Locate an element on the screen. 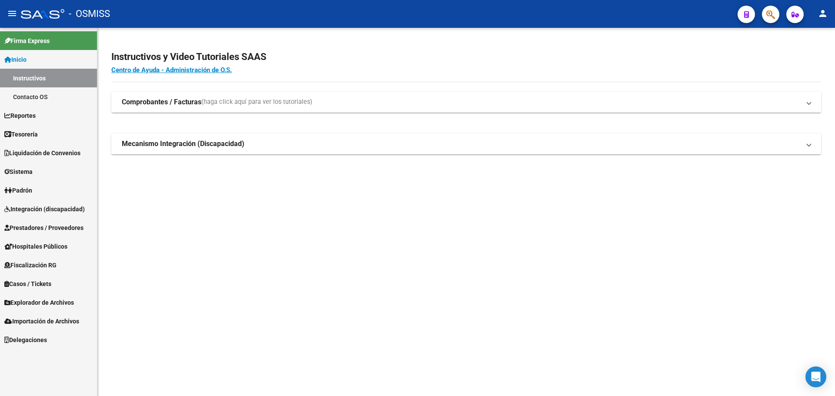  span: Liquidación de Convenios is located at coordinates (42, 153).